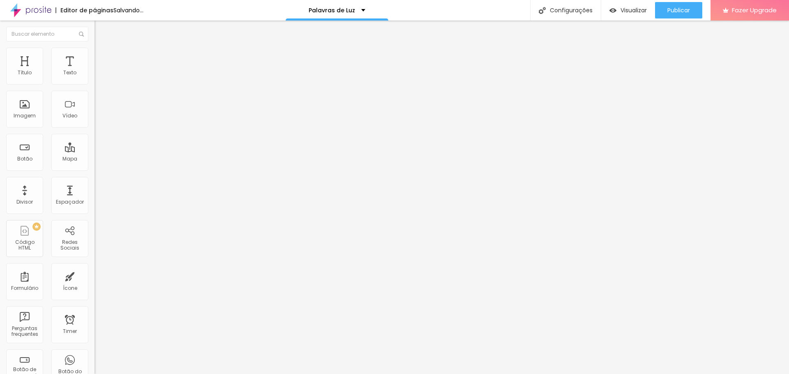 The width and height of the screenshot is (789, 374). What do you see at coordinates (70, 73) in the screenshot?
I see `div: Texto` at bounding box center [70, 73].